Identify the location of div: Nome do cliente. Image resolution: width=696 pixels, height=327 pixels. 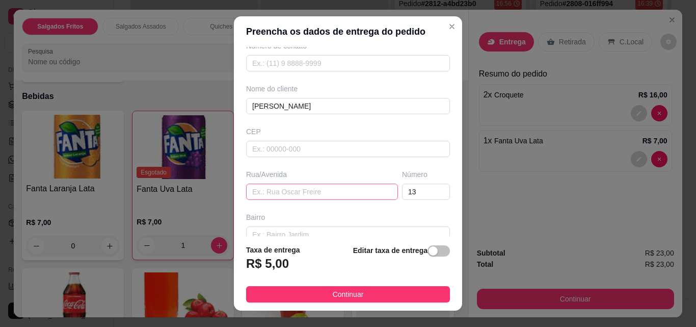
(348, 89).